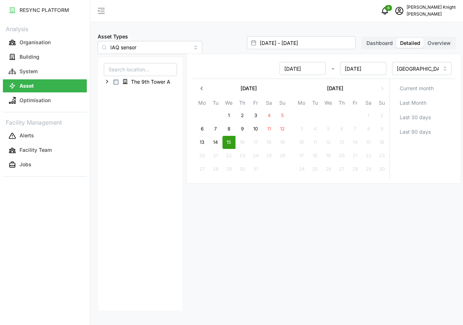 This screenshot has height=325, width=463. Describe the element at coordinates (45, 100) in the screenshot. I see `button: Optimisation` at that location.